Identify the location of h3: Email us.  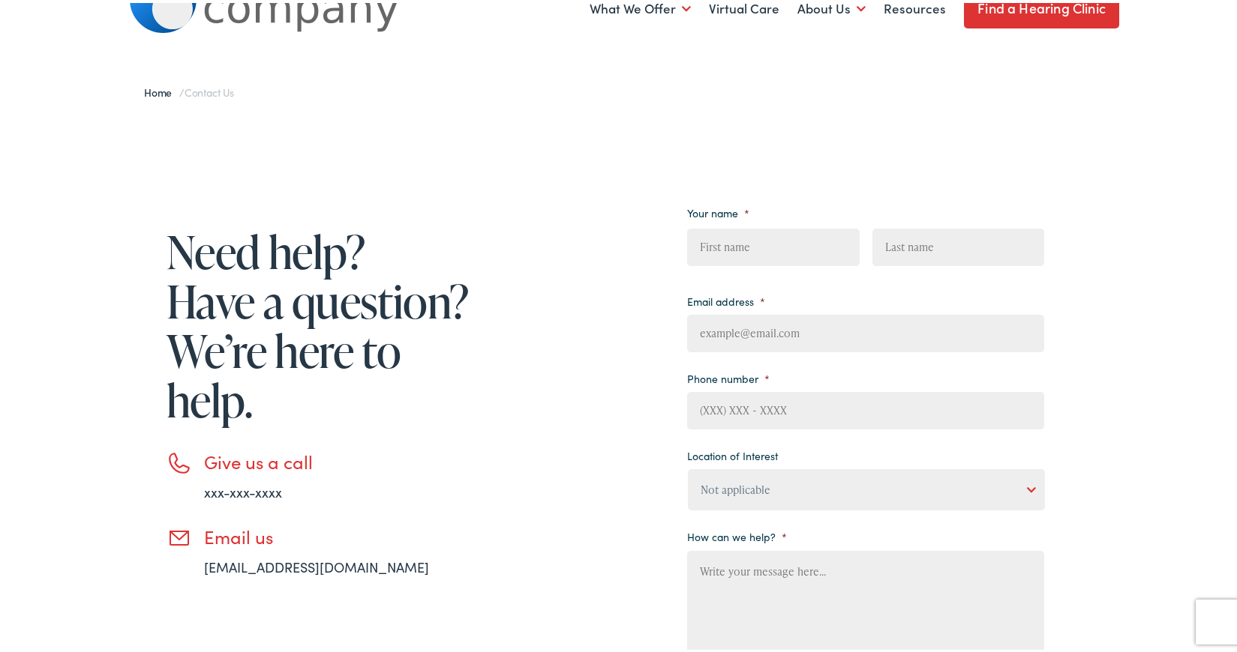
(339, 534).